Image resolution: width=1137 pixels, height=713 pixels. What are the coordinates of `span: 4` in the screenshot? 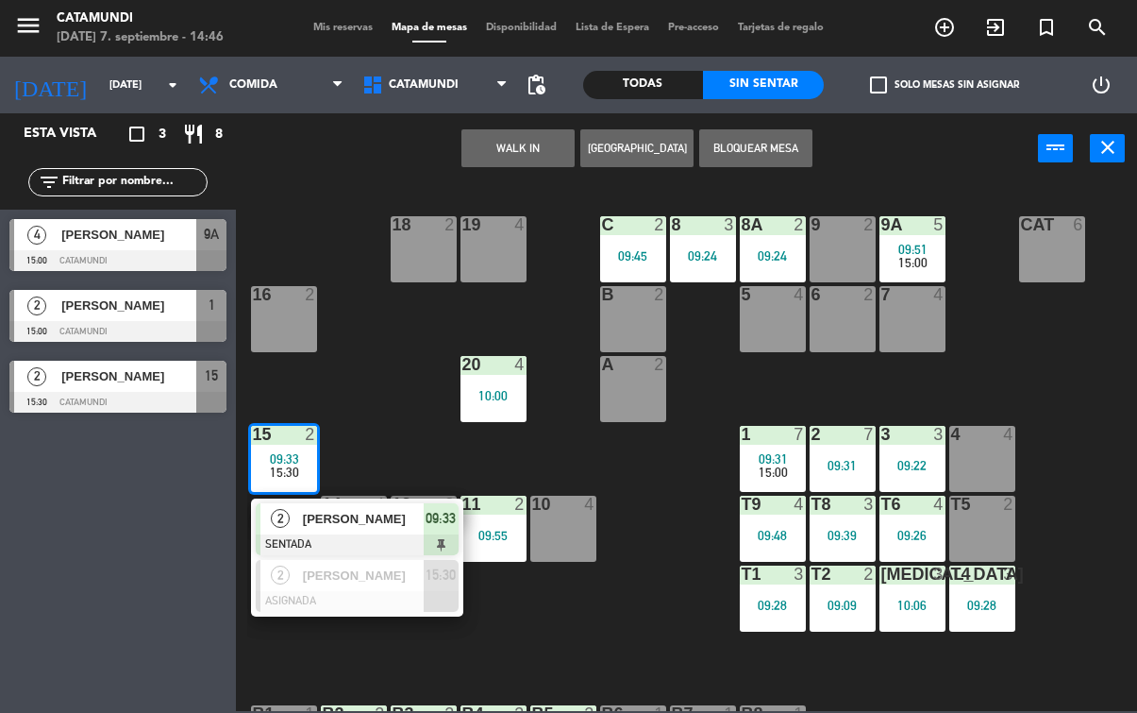 It's located at (37, 235).